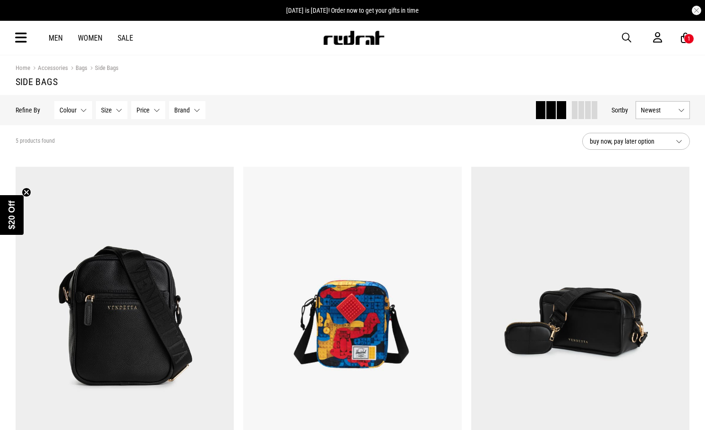  Describe the element at coordinates (77, 68) in the screenshot. I see `a: Bags` at that location.